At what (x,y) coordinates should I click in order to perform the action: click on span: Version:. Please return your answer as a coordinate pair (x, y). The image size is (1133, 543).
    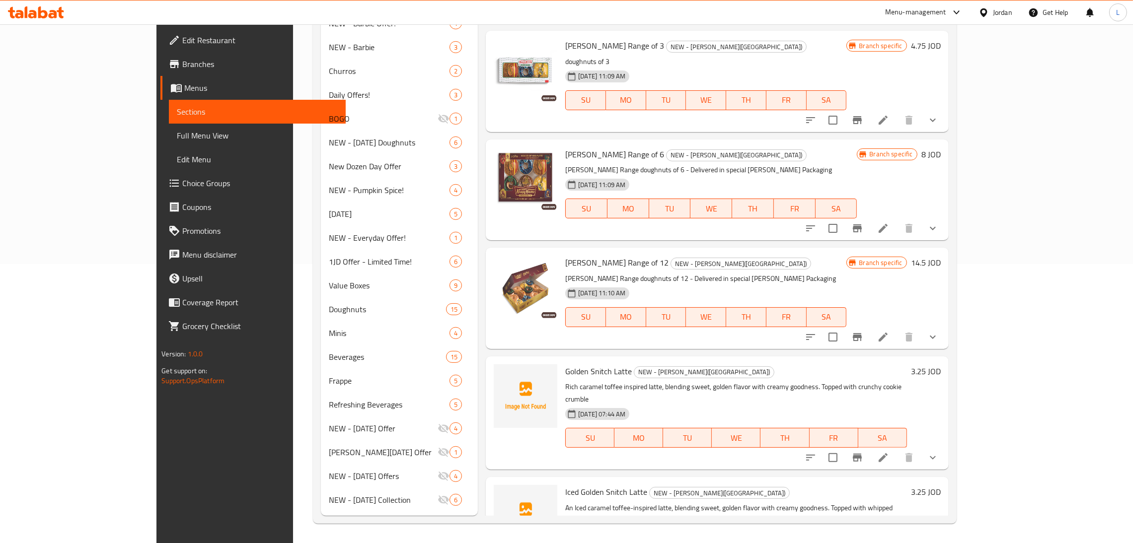
    Looking at the image, I should click on (173, 354).